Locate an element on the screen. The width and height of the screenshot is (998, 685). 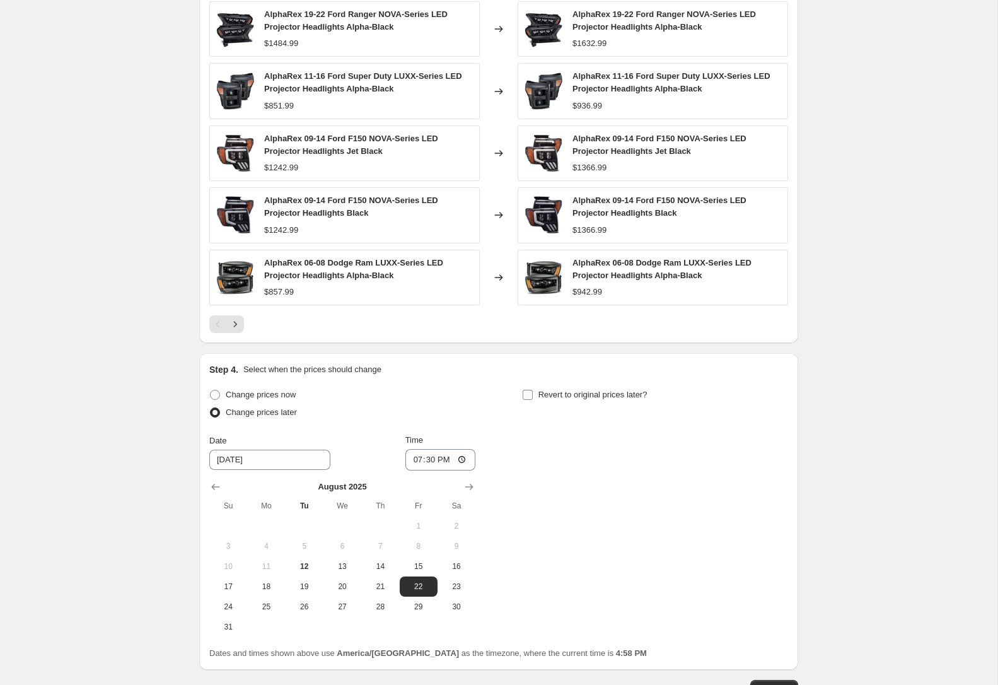
span: Sa is located at coordinates (456, 506).